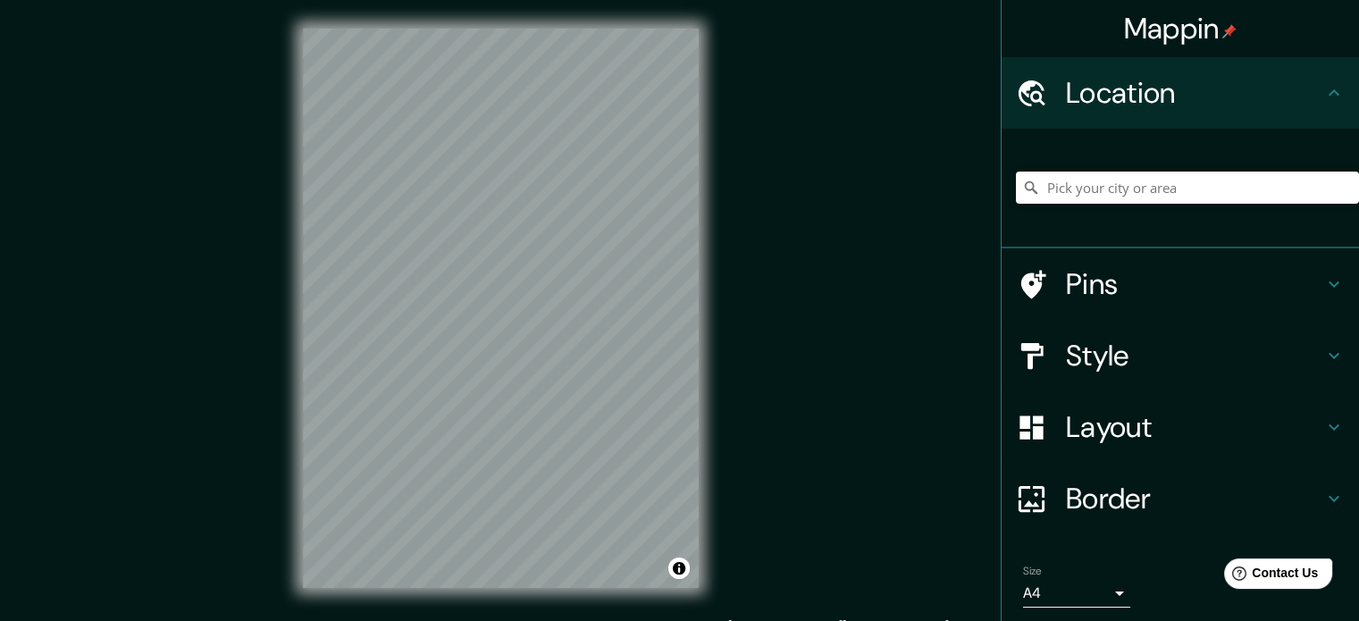  What do you see at coordinates (1077, 593) in the screenshot?
I see `div: A4` at bounding box center [1077, 593].